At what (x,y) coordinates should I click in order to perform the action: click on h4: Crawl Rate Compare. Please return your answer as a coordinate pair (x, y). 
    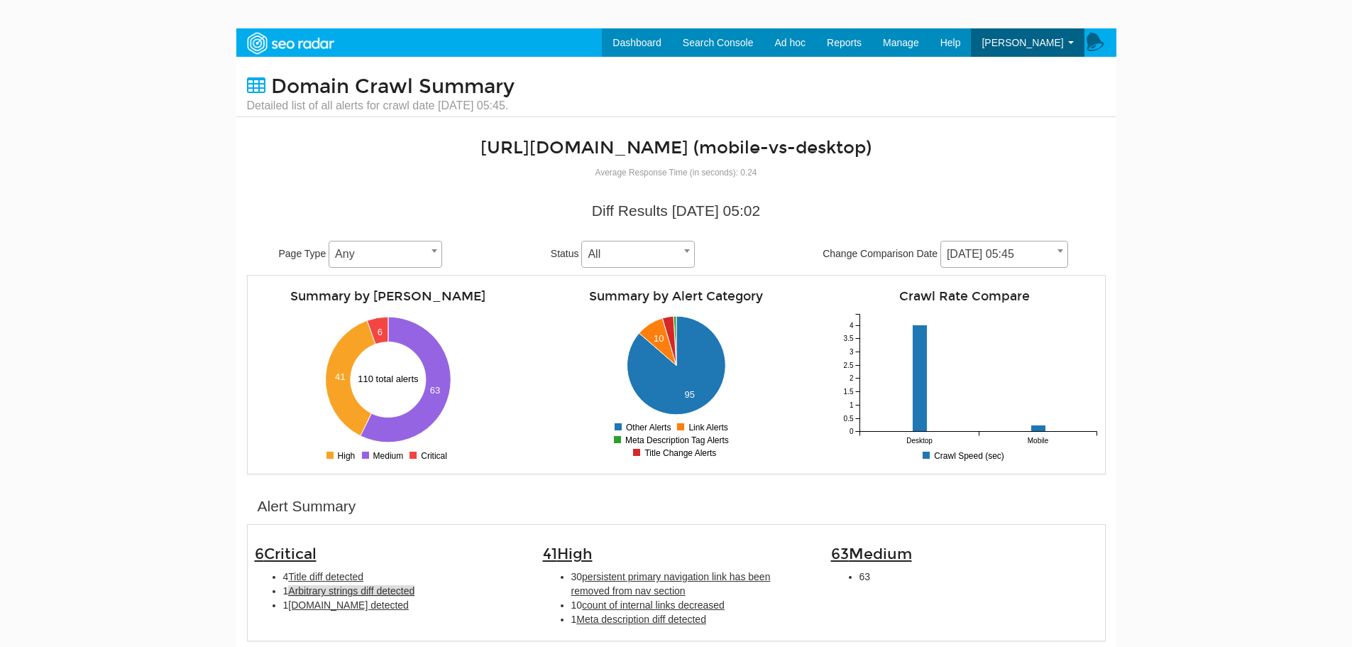
    Looking at the image, I should click on (965, 296).